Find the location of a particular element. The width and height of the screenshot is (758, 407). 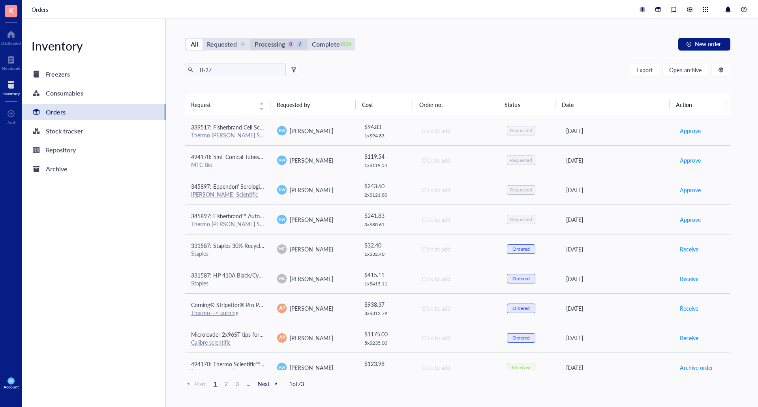

div: Archive is located at coordinates (56, 169).